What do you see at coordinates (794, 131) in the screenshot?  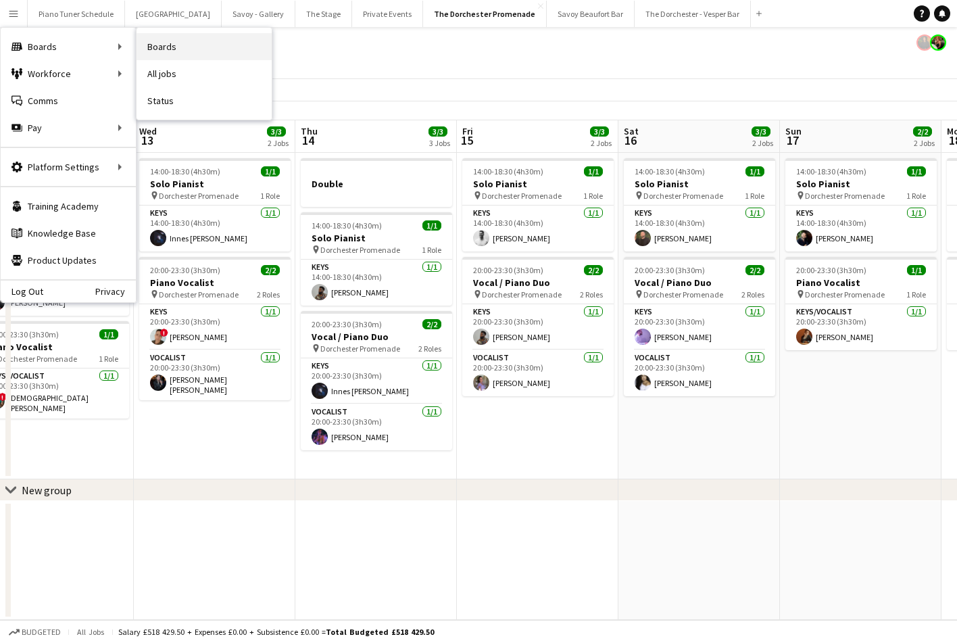 I see `span: Sun` at bounding box center [794, 131].